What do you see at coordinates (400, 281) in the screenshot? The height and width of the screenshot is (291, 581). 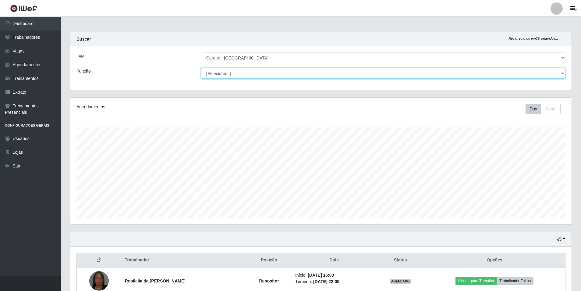 I see `span: AGENDADO` at bounding box center [400, 281].